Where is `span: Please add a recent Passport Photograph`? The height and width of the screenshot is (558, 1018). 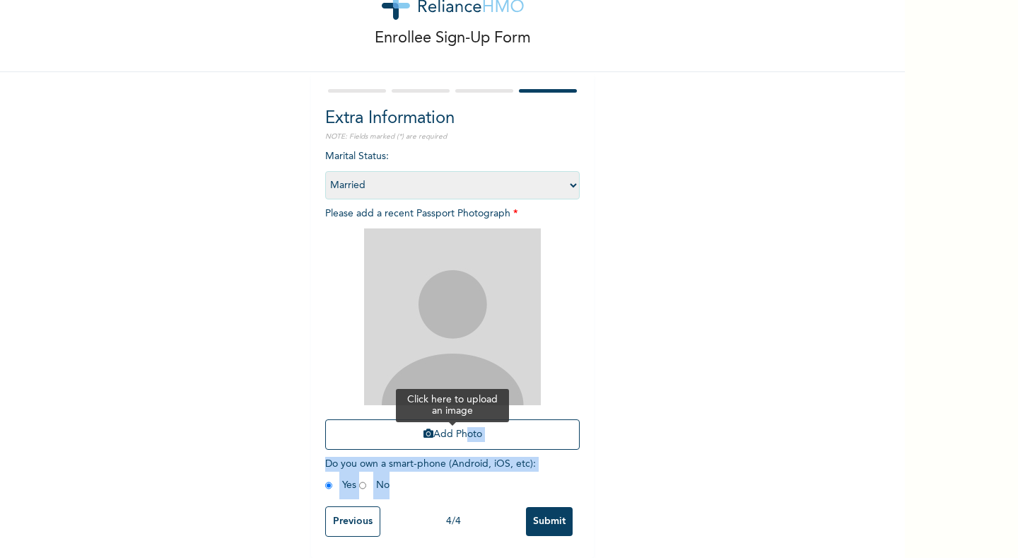 span: Please add a recent Passport Photograph is located at coordinates (452, 332).